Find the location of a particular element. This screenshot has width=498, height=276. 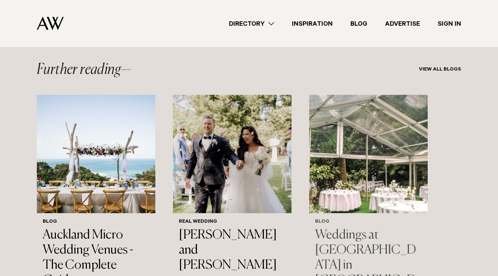

a: Inspiration is located at coordinates (312, 24).